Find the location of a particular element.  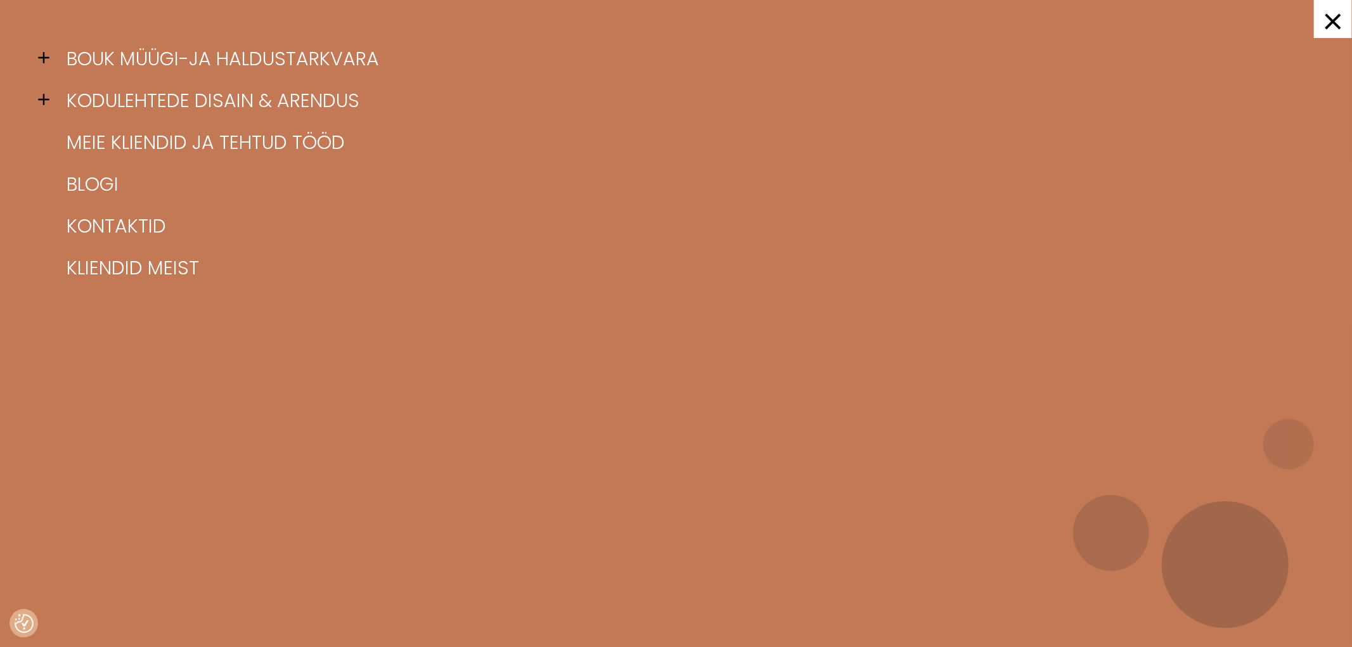

button: Nõusolekueelistused is located at coordinates (24, 624).